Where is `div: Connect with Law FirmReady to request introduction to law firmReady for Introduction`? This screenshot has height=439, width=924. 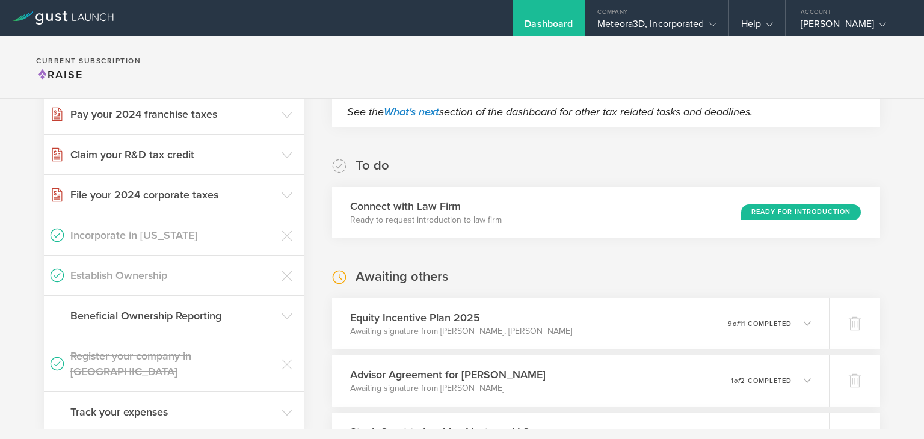
div: Connect with Law FirmReady to request introduction to law firmReady for Introduction is located at coordinates (606, 212).